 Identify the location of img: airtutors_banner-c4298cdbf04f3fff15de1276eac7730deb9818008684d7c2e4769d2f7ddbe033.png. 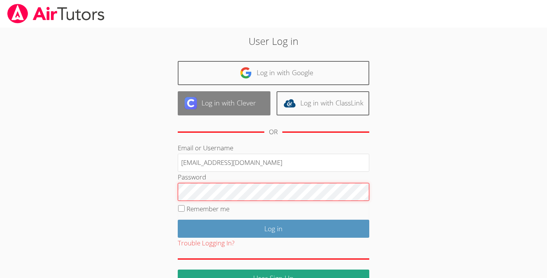
(56, 13).